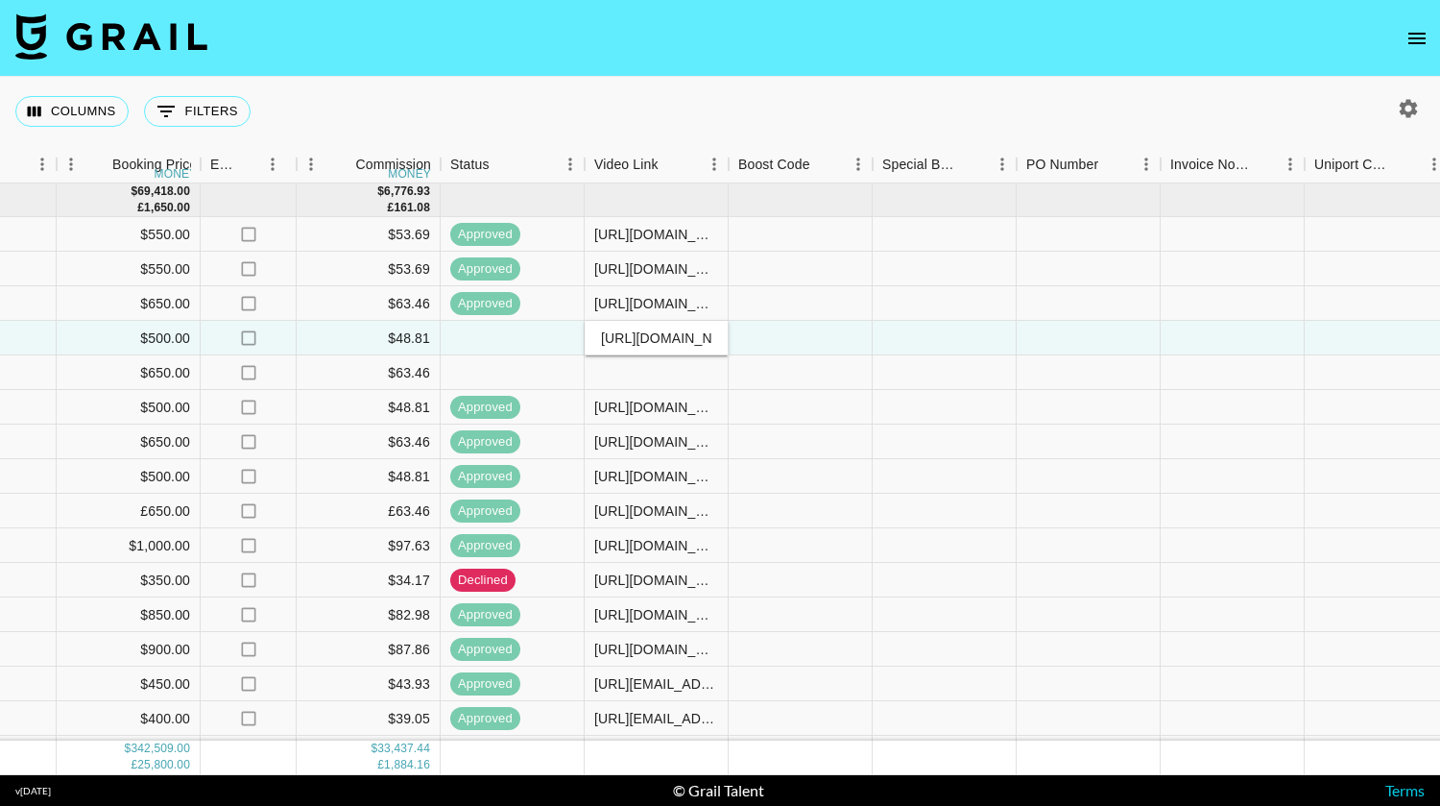 The height and width of the screenshot is (806, 1440). Describe the element at coordinates (403, 749) in the screenshot. I see `div: 33,437.44` at that location.